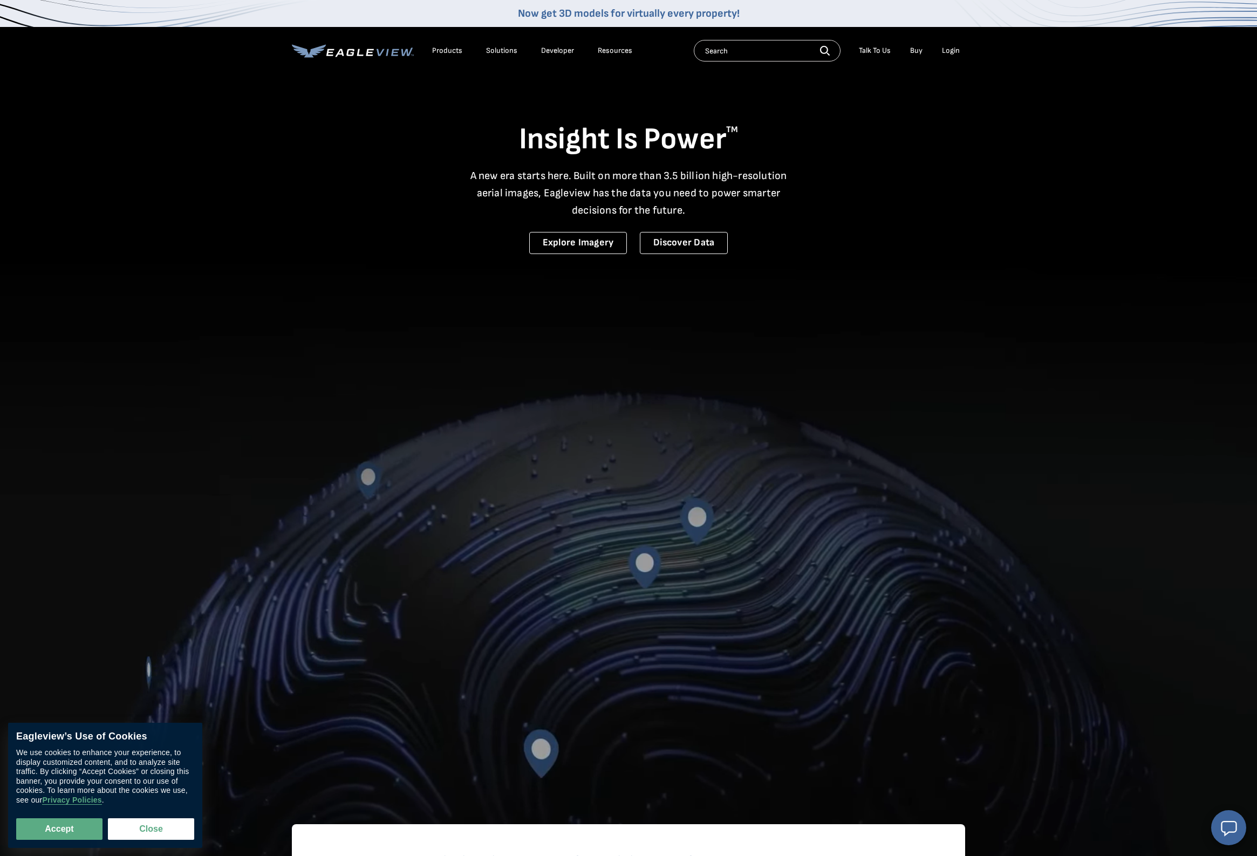  I want to click on input: Search, so click(767, 51).